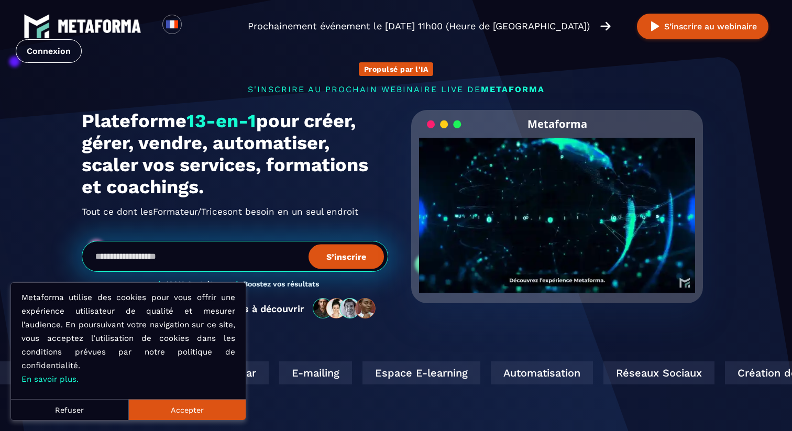 The width and height of the screenshot is (792, 431). I want to click on button: S’inscrire, so click(346, 256).